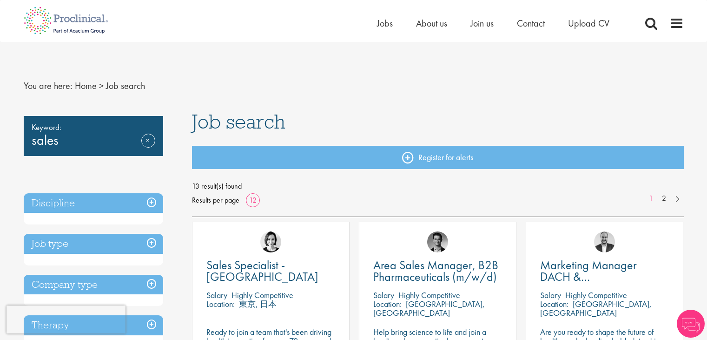  I want to click on div: Company type, so click(93, 284).